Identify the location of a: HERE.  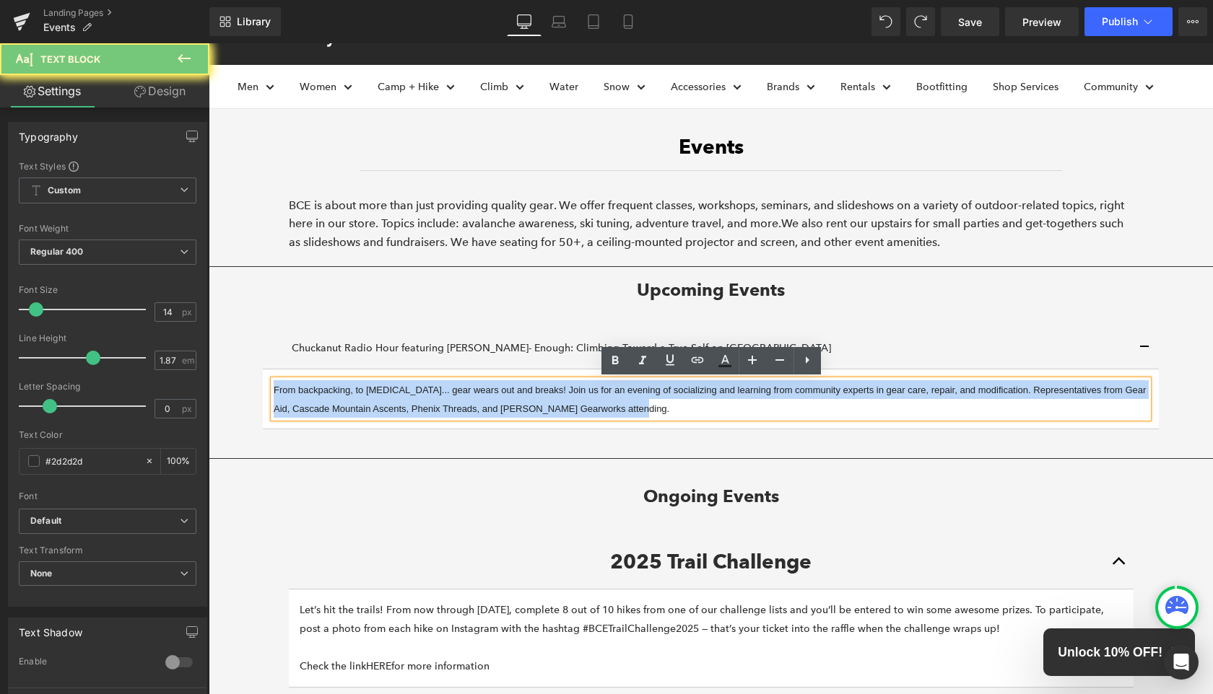
(170, 623).